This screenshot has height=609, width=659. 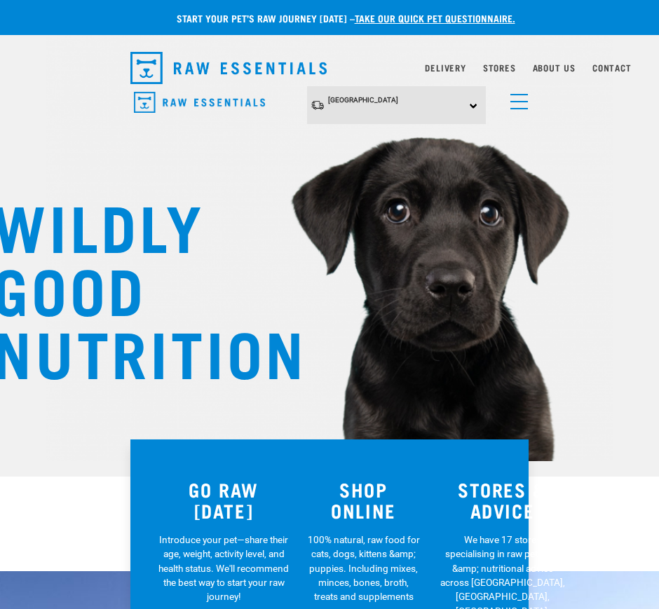 I want to click on a: Delivery, so click(x=445, y=67).